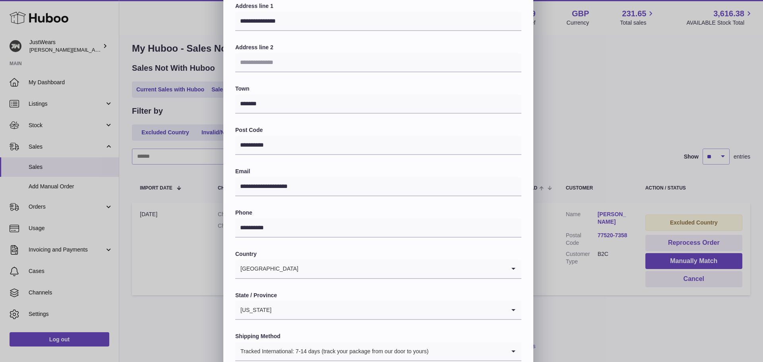  Describe the element at coordinates (332, 352) in the screenshot. I see `span: Tracked International: 7-14 days (track your package from our door to yours)` at that location.